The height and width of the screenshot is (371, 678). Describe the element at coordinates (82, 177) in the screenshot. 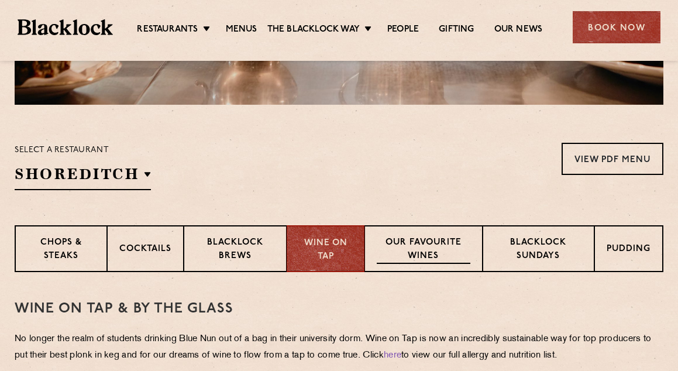

I see `h2: Shoreditch` at that location.